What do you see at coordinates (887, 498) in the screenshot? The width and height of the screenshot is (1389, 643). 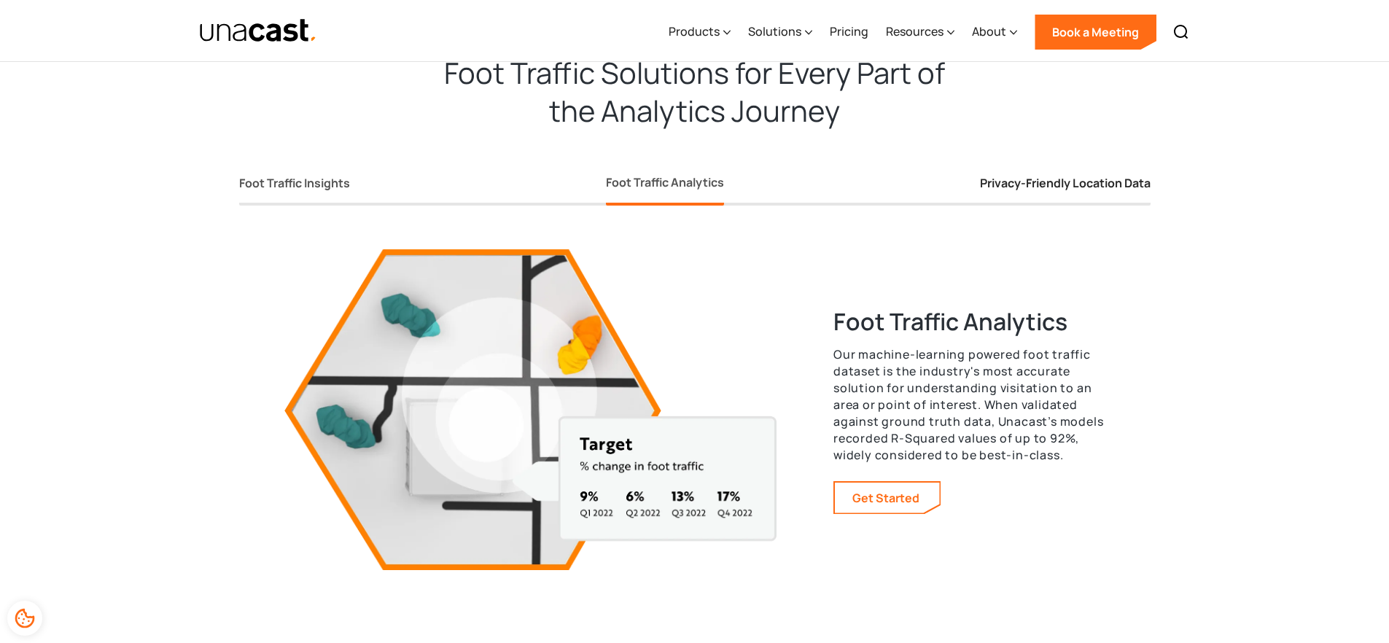 I see `a: Learn more about our foot traffic data` at bounding box center [887, 498].